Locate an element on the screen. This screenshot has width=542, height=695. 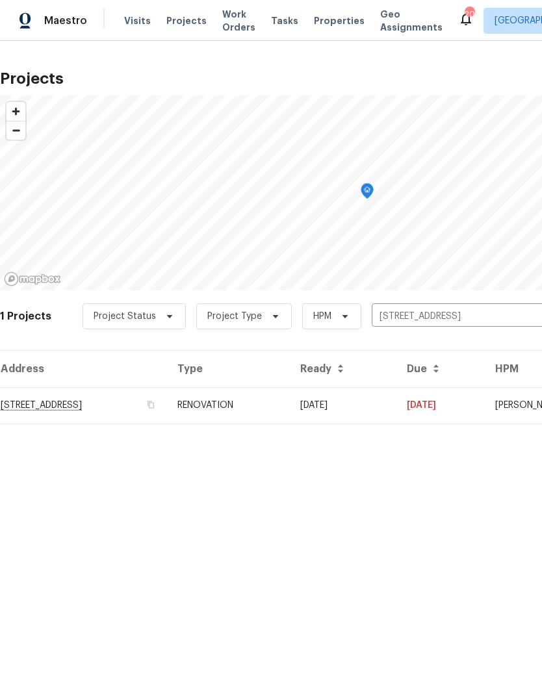
a: Mapbox homepage is located at coordinates (32, 279).